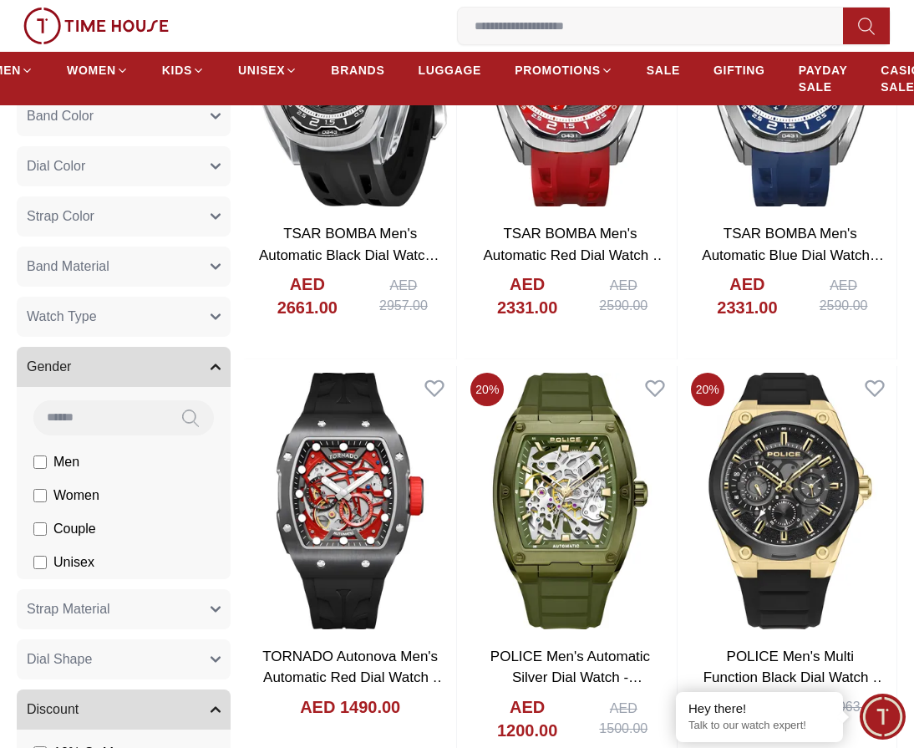  What do you see at coordinates (183, 70) in the screenshot?
I see `a: KIDS` at bounding box center [183, 70].